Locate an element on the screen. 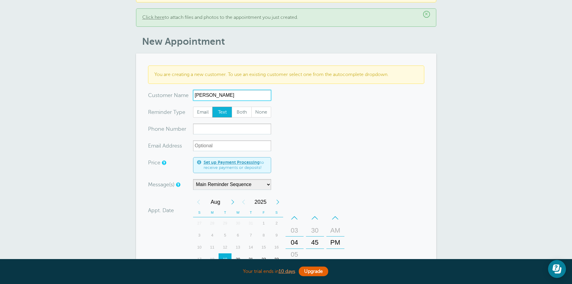 Image resolution: width=572 pixels, height=284 pixels. div: 31 is located at coordinates (251, 223).